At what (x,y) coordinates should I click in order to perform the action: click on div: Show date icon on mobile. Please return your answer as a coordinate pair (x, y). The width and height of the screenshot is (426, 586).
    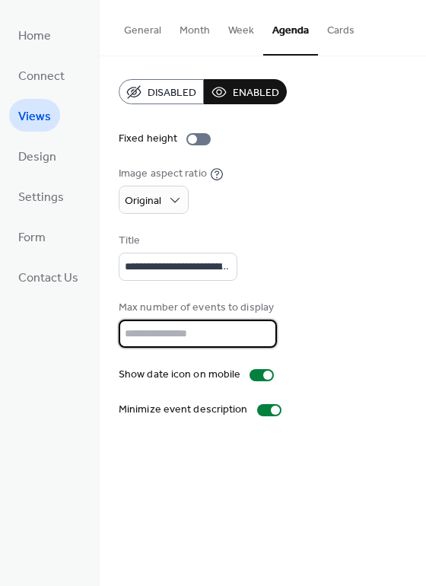
    Looking at the image, I should click on (180, 374).